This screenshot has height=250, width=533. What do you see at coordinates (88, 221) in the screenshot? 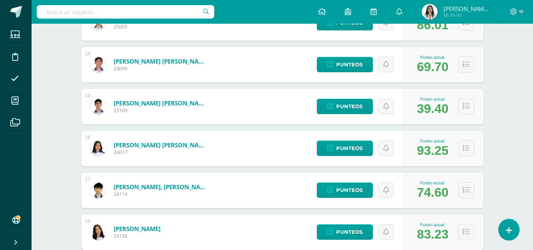
I see `div: 18` at bounding box center [88, 221].